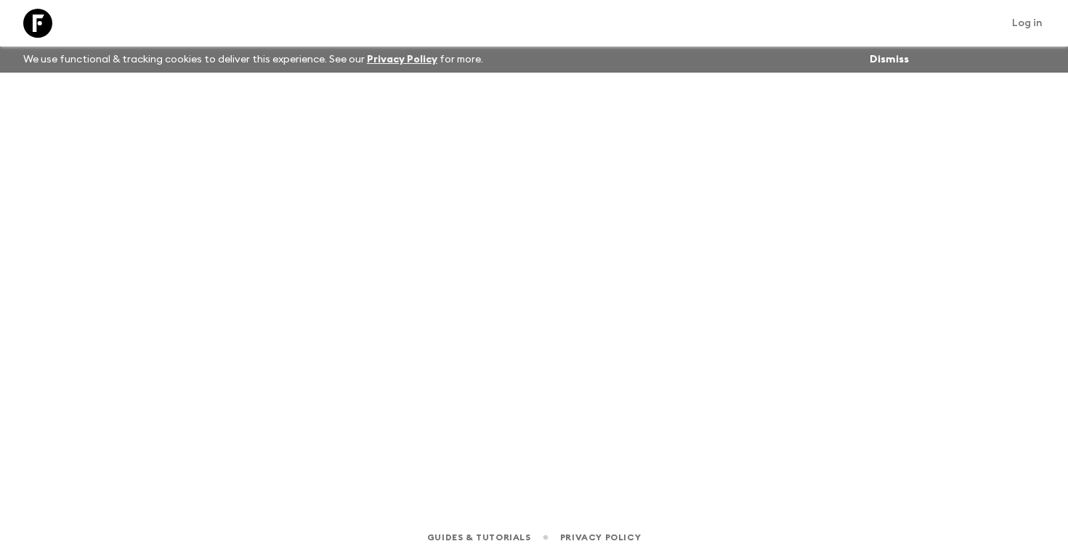 This screenshot has height=557, width=1068. Describe the element at coordinates (253, 60) in the screenshot. I see `p: We use functional & tracking cookies to deliver this experience. See our for more.` at that location.